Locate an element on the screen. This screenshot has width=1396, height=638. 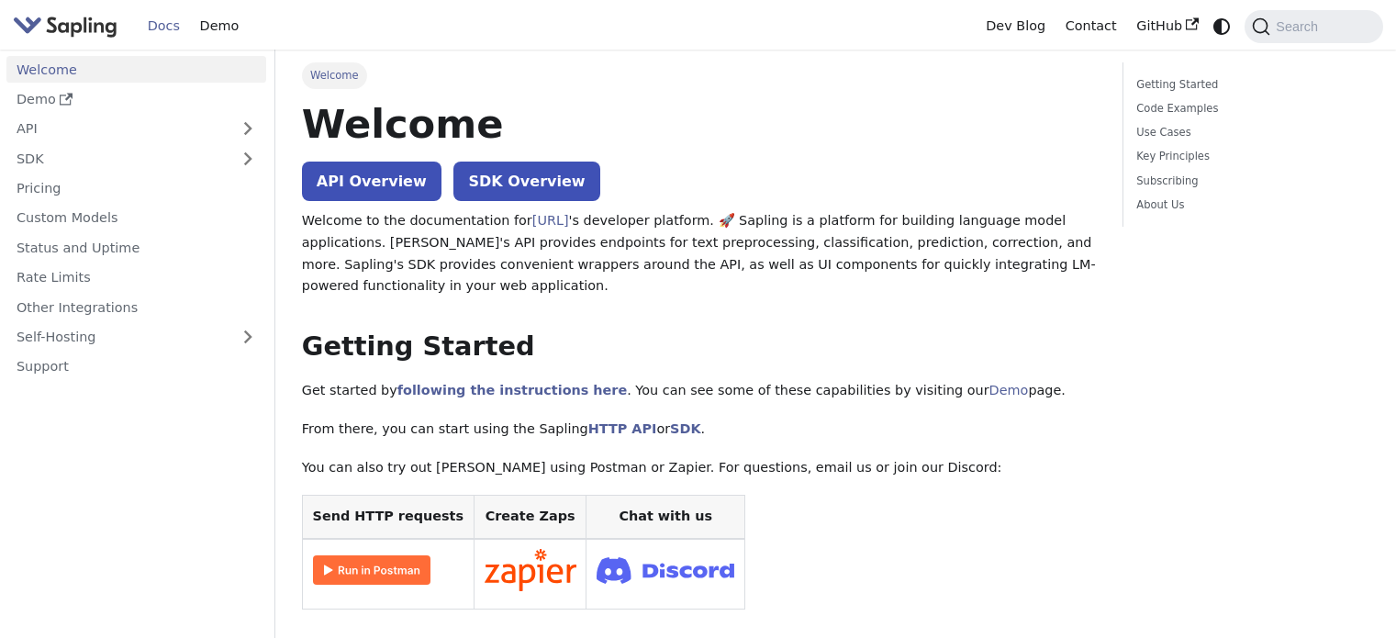
img: Connect in Zapier is located at coordinates (530, 570).